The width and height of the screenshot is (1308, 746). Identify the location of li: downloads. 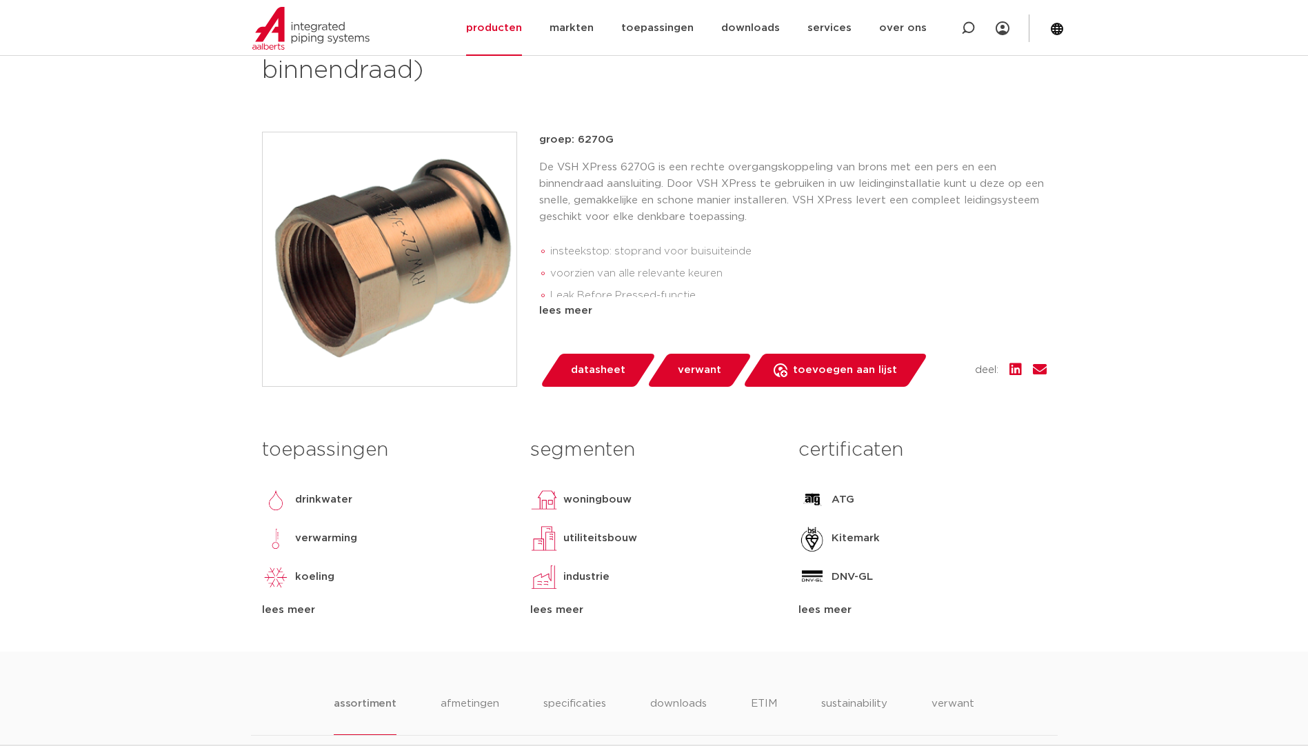
(678, 715).